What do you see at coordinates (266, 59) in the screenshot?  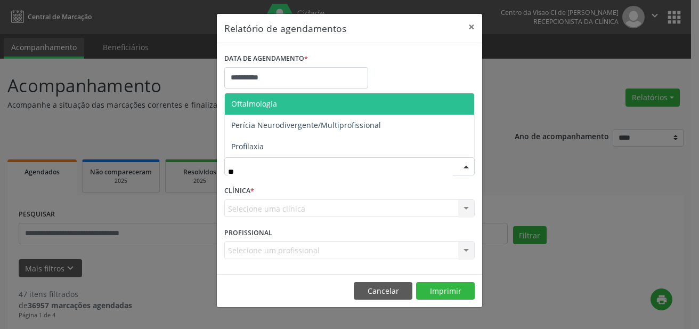 I see `label: DATA DE AGENDAMENTO` at bounding box center [266, 59].